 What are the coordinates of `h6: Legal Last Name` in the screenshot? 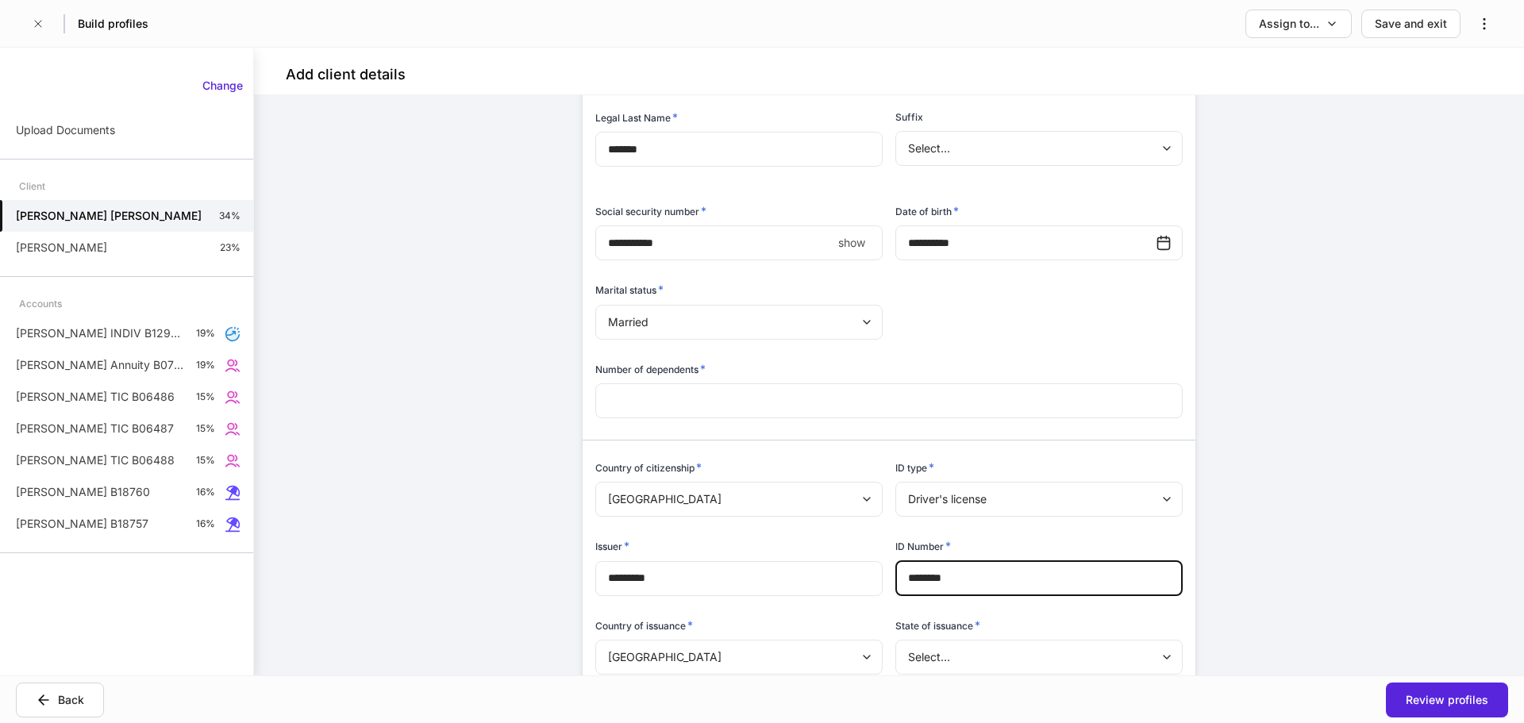 It's located at (637, 118).